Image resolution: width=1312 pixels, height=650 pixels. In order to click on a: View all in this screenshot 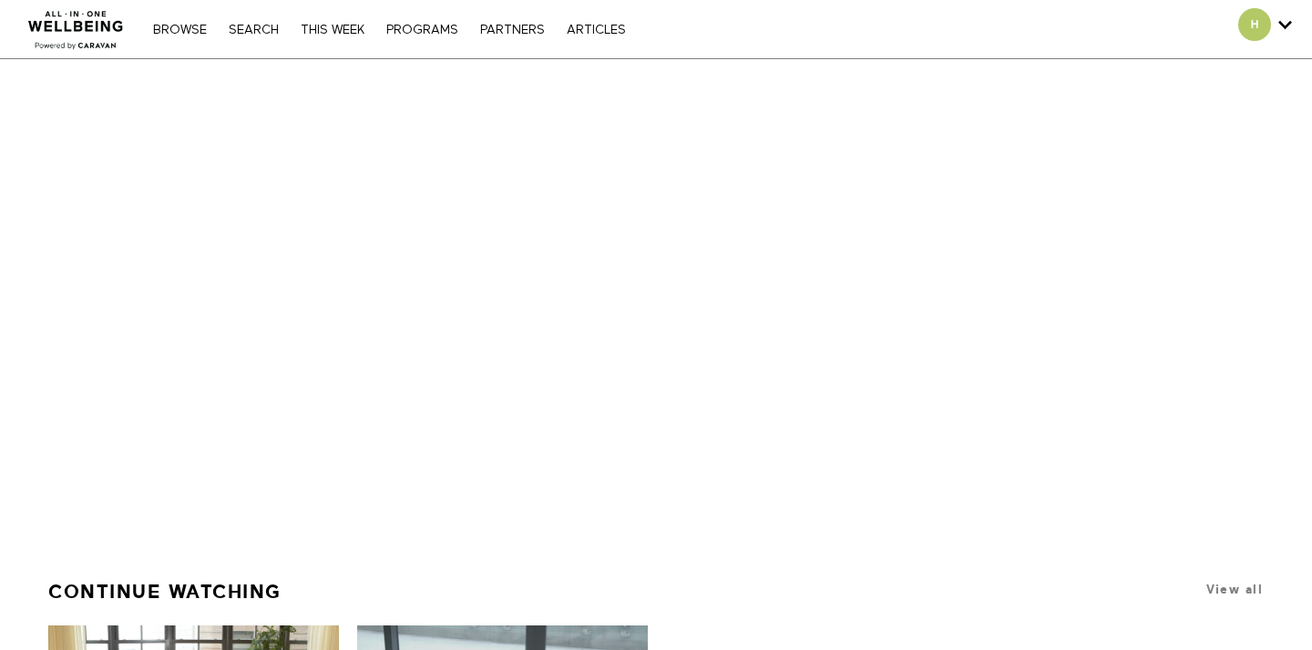, I will do `click(1234, 589)`.